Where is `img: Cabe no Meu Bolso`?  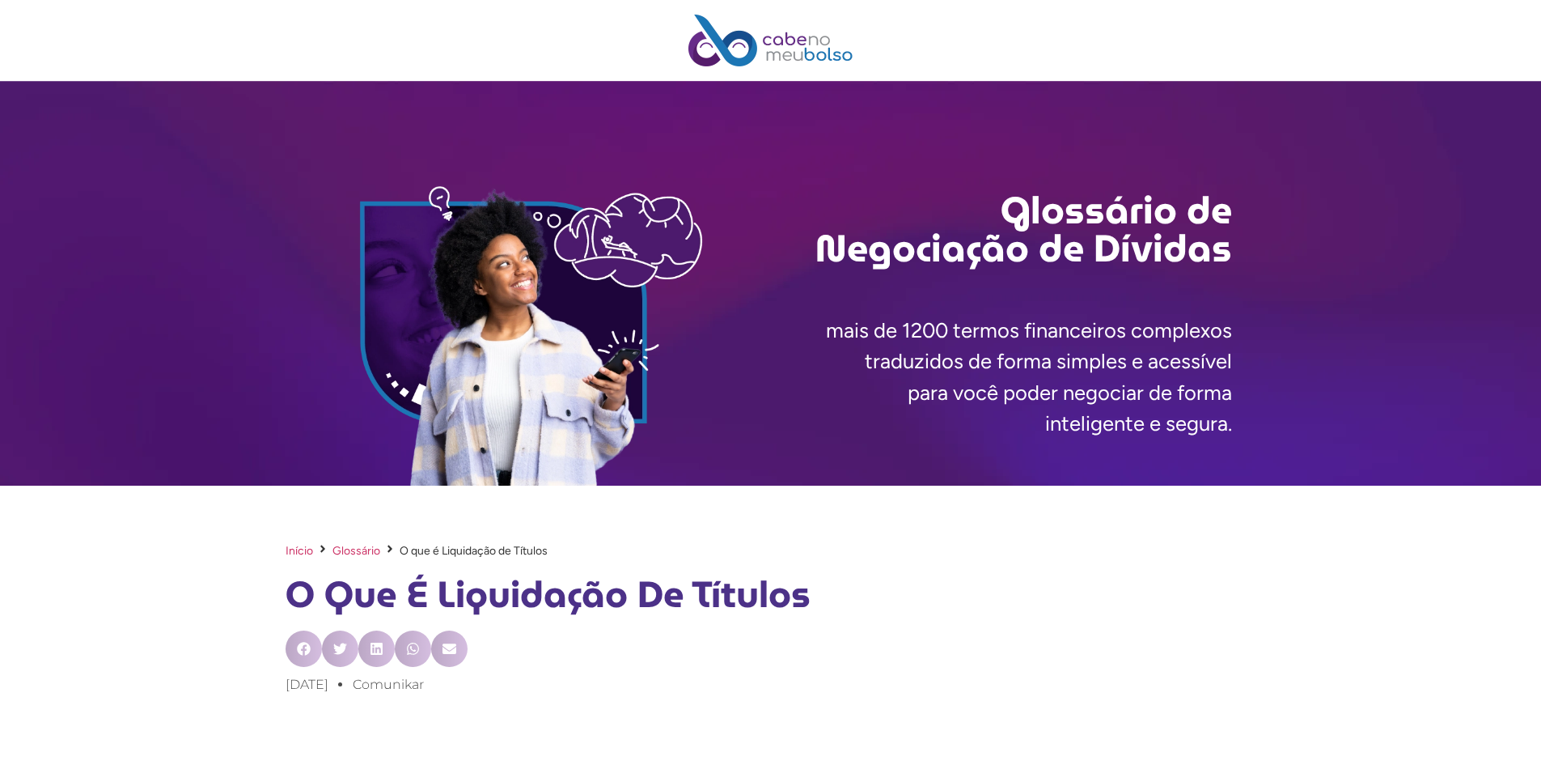
img: Cabe no Meu Bolso is located at coordinates (771, 40).